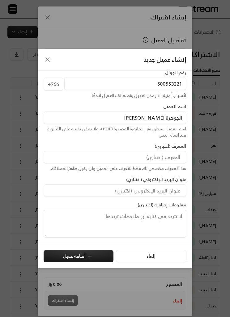  What do you see at coordinates (162, 205) in the screenshot?
I see `label: معلومات إضافية (اختياري)` at bounding box center [162, 205].